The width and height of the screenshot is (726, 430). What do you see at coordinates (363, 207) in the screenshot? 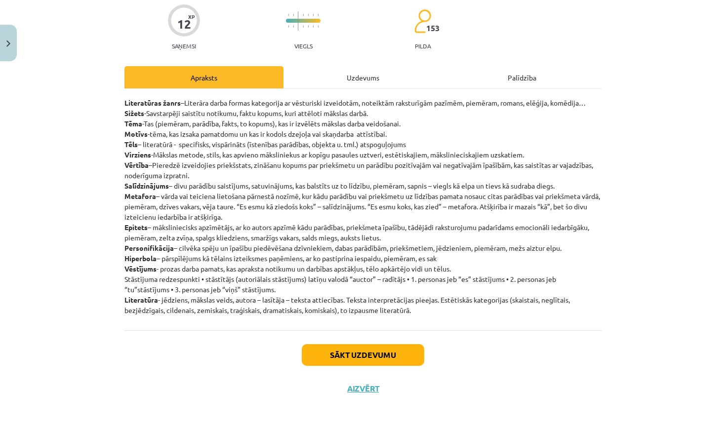
I see `p: –Literāra darba formas kategorija ar vēsturiski izveidotām, noteiktām raksturīgām pazīmēm, piemēr...` at bounding box center [363, 207].